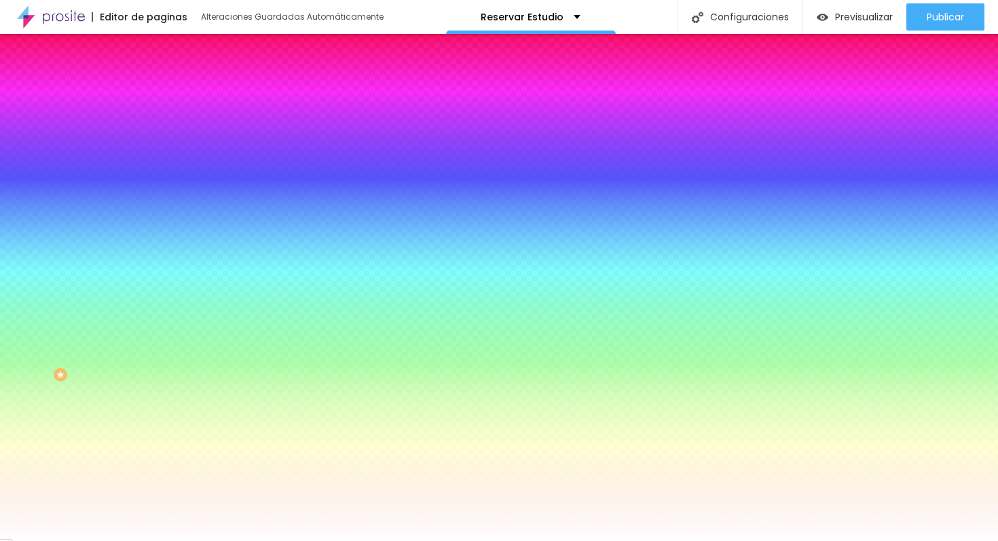 The height and width of the screenshot is (541, 998). What do you see at coordinates (863, 17) in the screenshot?
I see `span: Previsualizar` at bounding box center [863, 17].